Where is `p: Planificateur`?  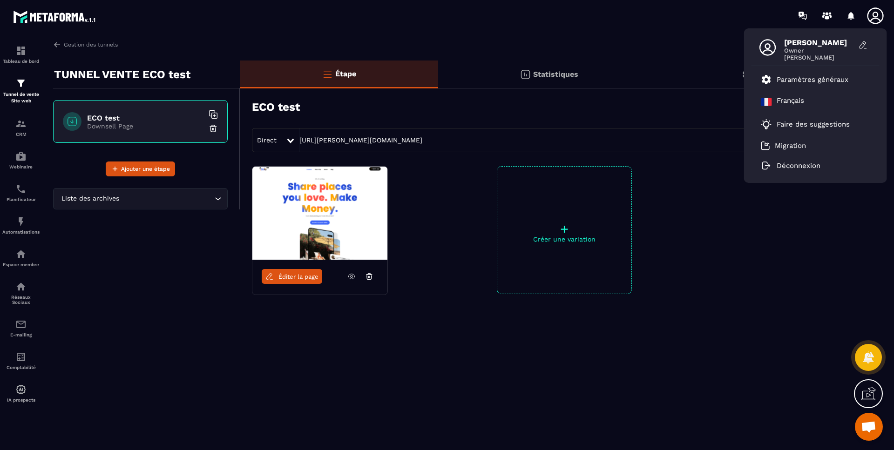 p: Planificateur is located at coordinates (21, 199).